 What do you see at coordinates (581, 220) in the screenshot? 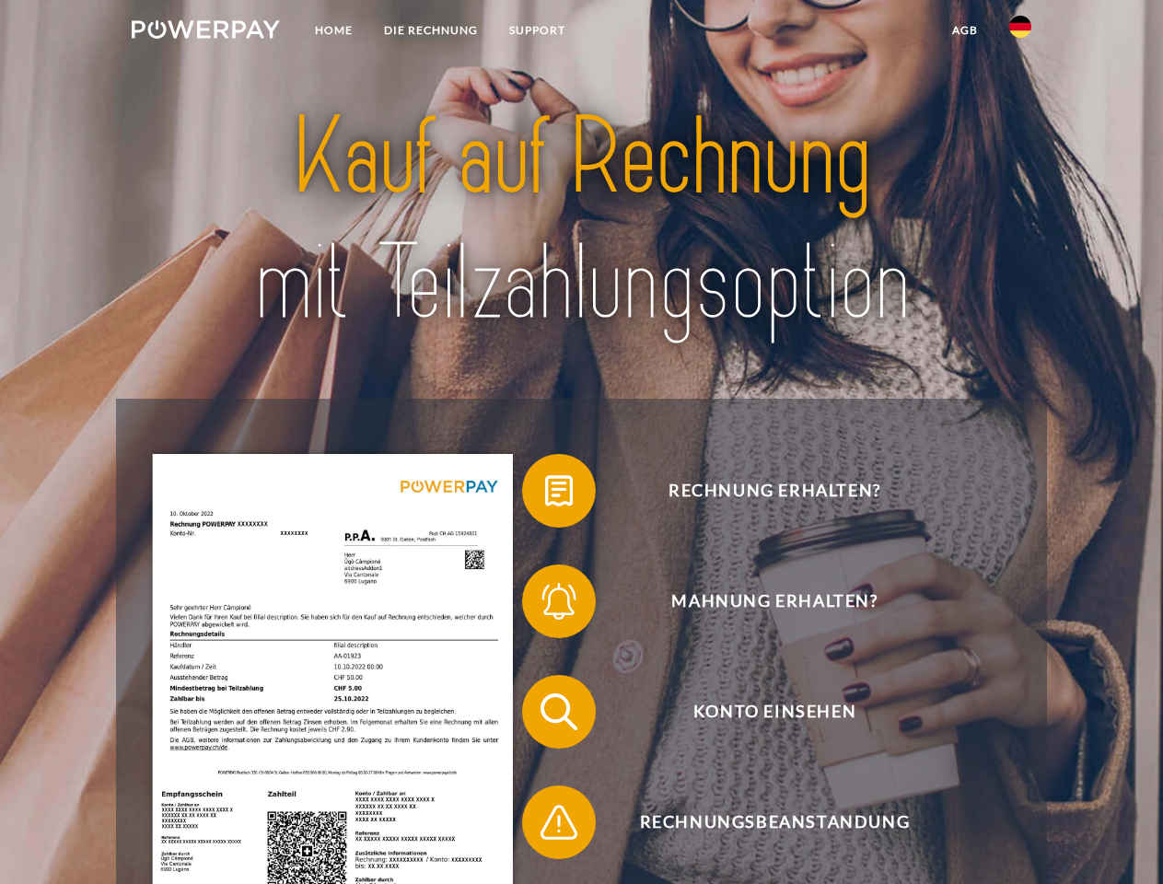
I see `img: title-powerpay_de.svg` at bounding box center [581, 220].